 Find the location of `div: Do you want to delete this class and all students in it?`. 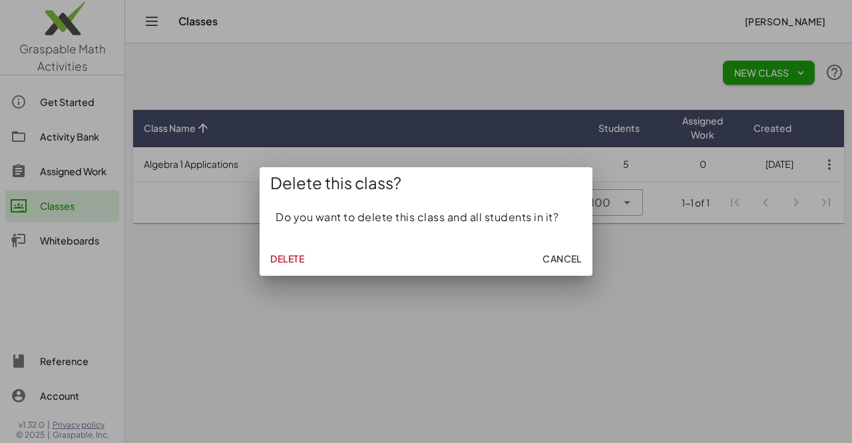

div: Do you want to delete this class and all students in it? is located at coordinates (426, 220).